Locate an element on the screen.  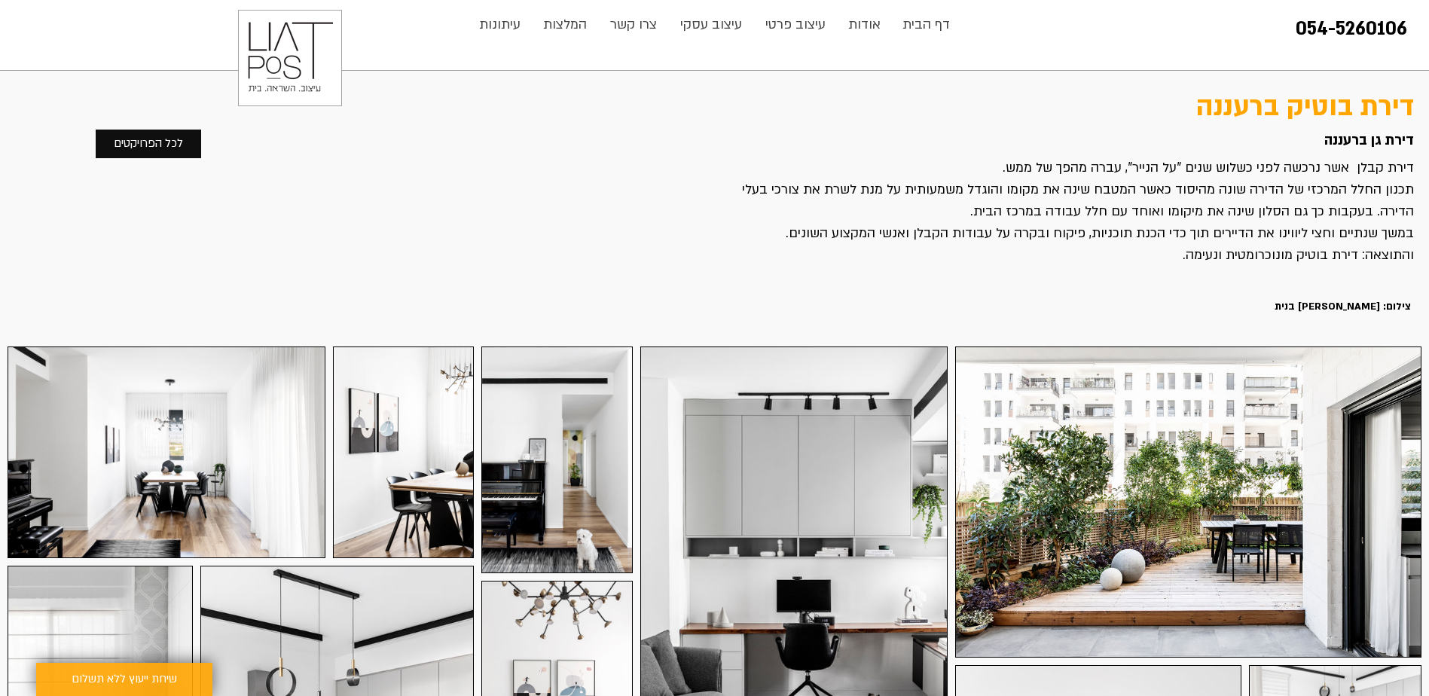
a: המלצות is located at coordinates (565, 25).